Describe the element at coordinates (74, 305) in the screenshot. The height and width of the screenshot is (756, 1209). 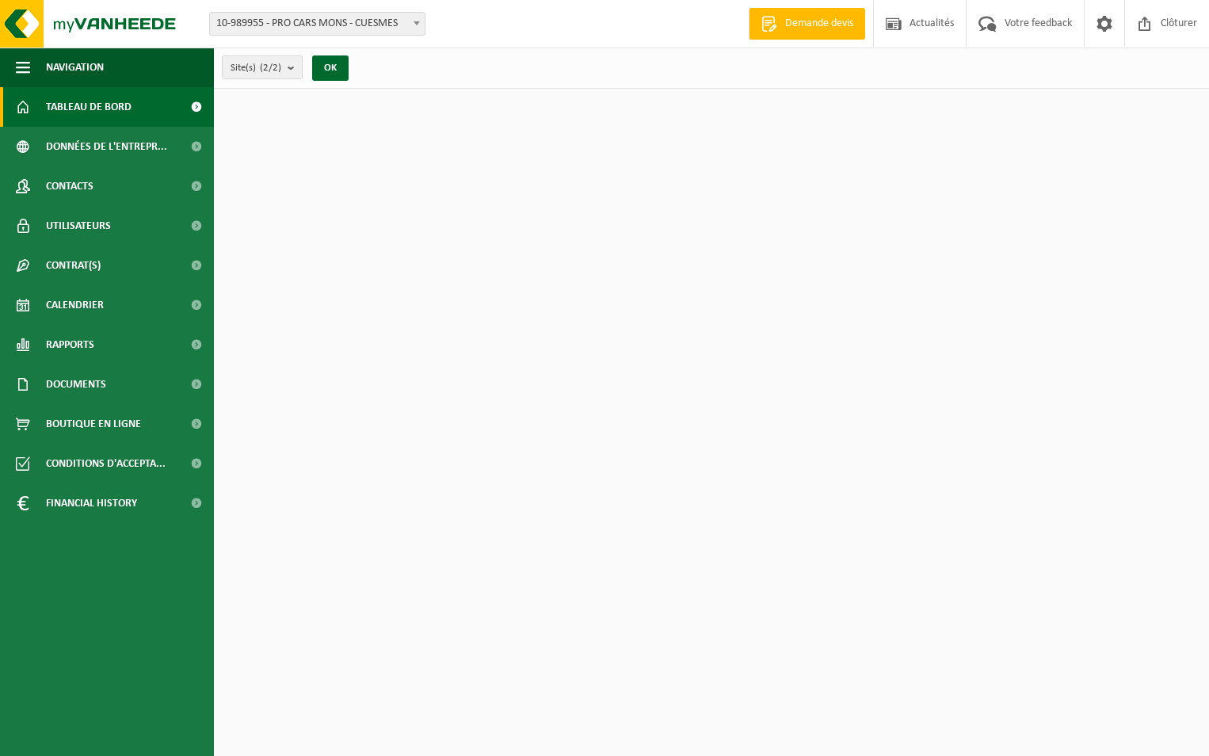
I see `span: Calendrier` at that location.